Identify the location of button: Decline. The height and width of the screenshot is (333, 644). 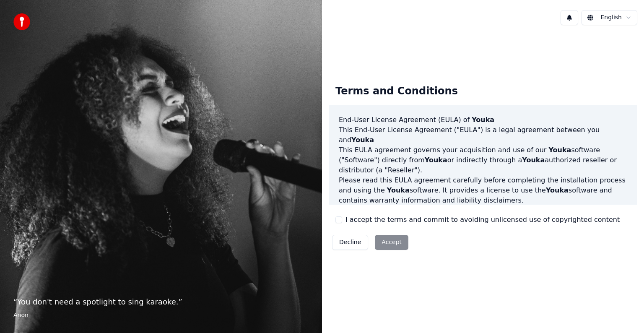
(350, 242).